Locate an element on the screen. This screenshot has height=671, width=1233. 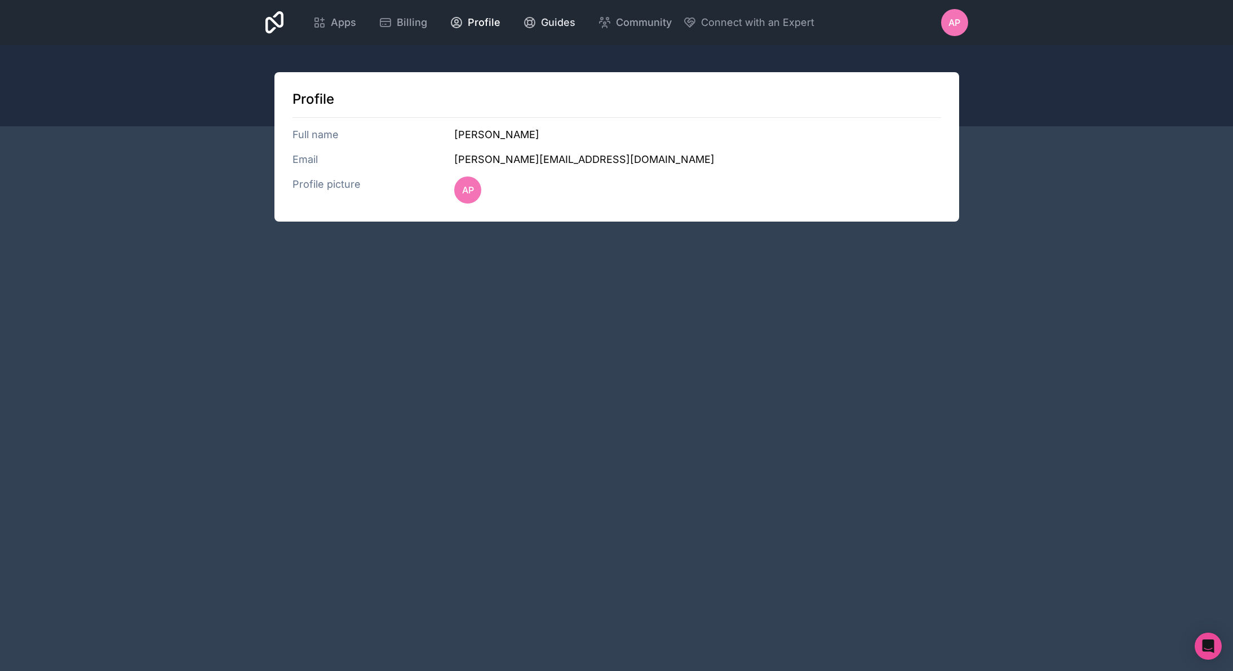
span: Profile is located at coordinates (484, 23).